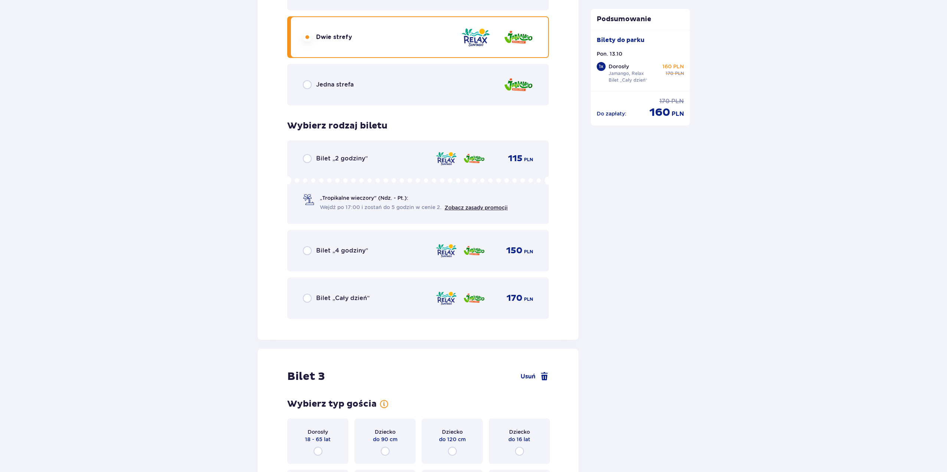  I want to click on span: Dwie strefy, so click(334, 37).